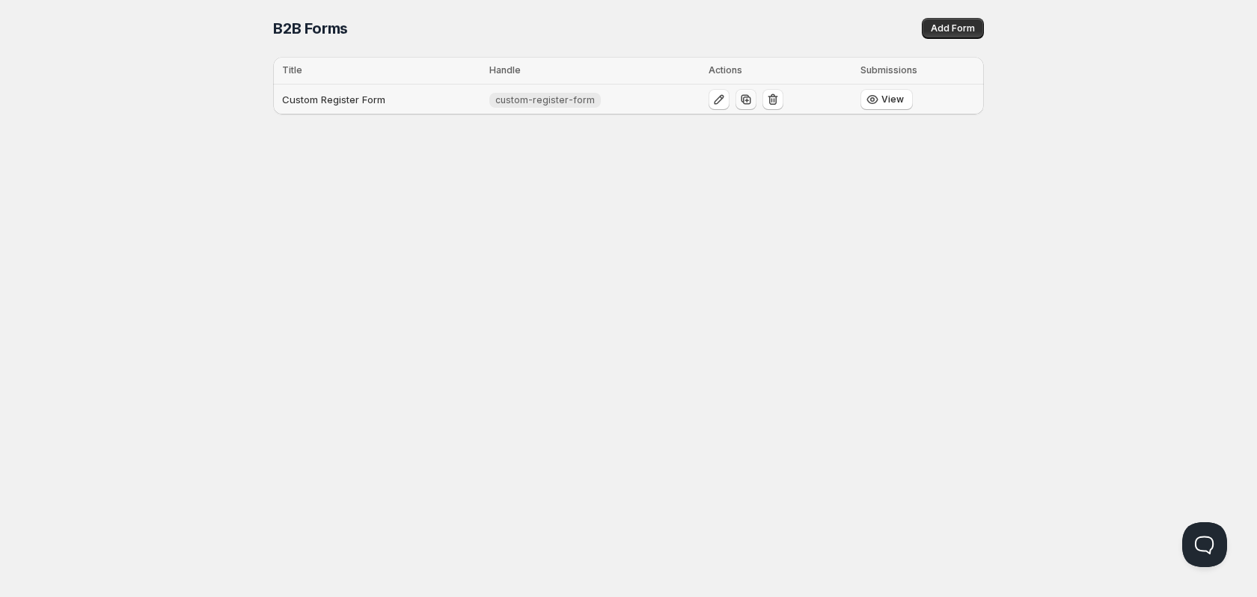 The width and height of the screenshot is (1257, 597). What do you see at coordinates (310, 28) in the screenshot?
I see `span: B2B Forms` at bounding box center [310, 28].